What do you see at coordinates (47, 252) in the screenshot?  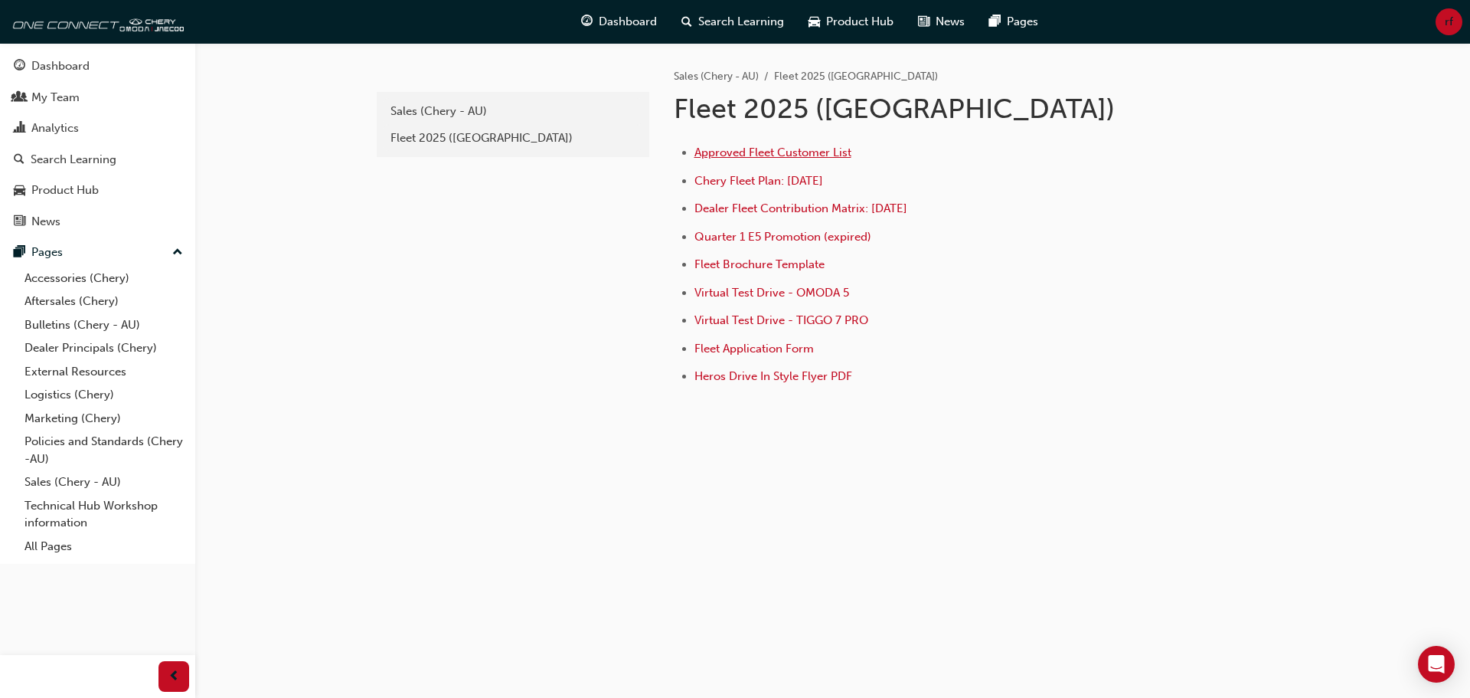 I see `div: Pages` at bounding box center [47, 252].